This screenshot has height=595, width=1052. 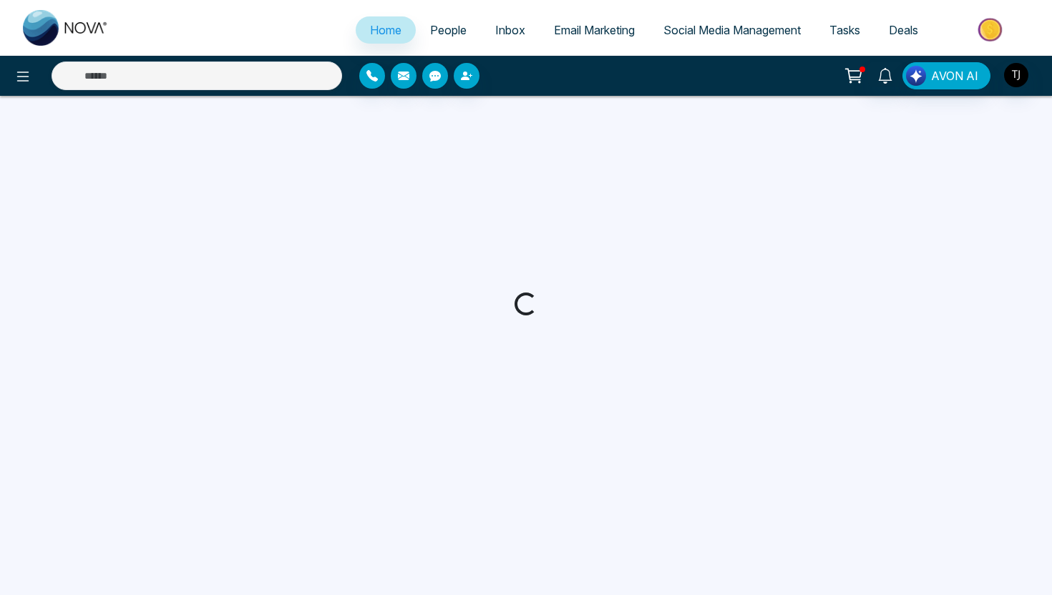 What do you see at coordinates (386, 30) in the screenshot?
I see `a: Home` at bounding box center [386, 30].